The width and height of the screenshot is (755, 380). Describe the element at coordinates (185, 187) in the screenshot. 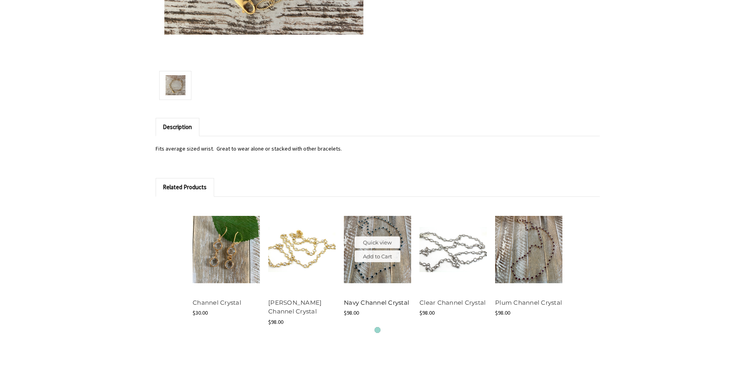

I see `a: Related Products` at that location.